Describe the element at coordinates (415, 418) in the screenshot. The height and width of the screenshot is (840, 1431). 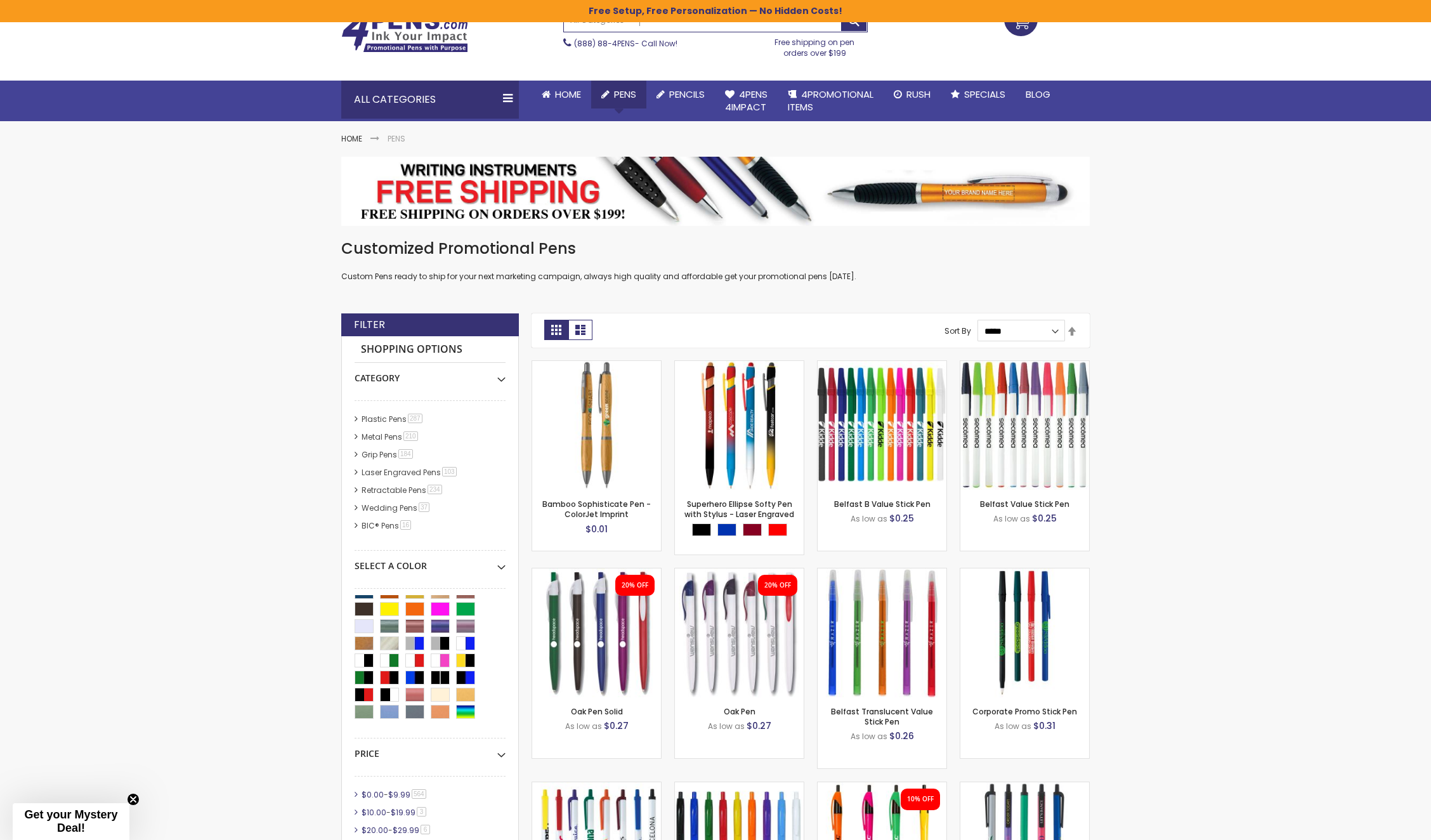
I see `span: 287` at that location.